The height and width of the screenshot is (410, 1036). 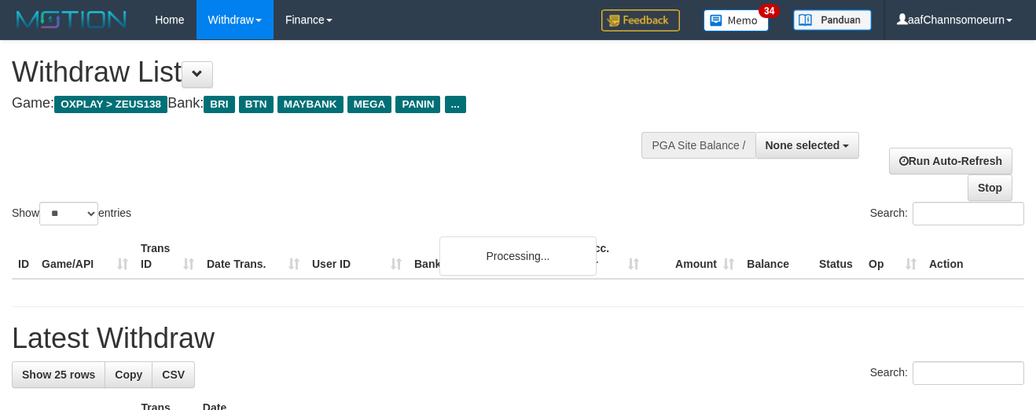 What do you see at coordinates (72, 214) in the screenshot?
I see `label: Show entries` at bounding box center [72, 214].